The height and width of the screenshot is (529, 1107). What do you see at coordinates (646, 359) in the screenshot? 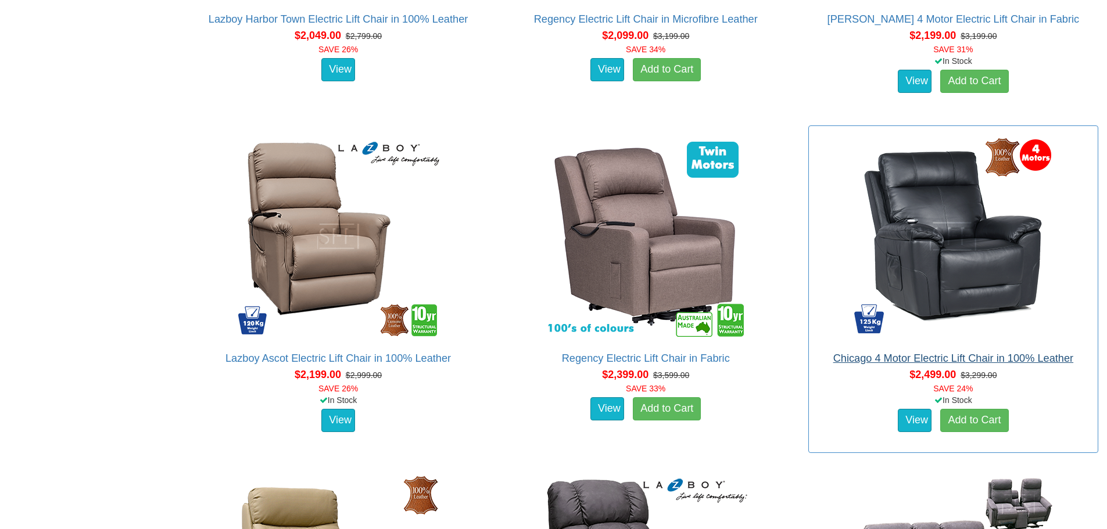
I see `a: Regency Electric Lift Chair in Fabric` at bounding box center [646, 359].